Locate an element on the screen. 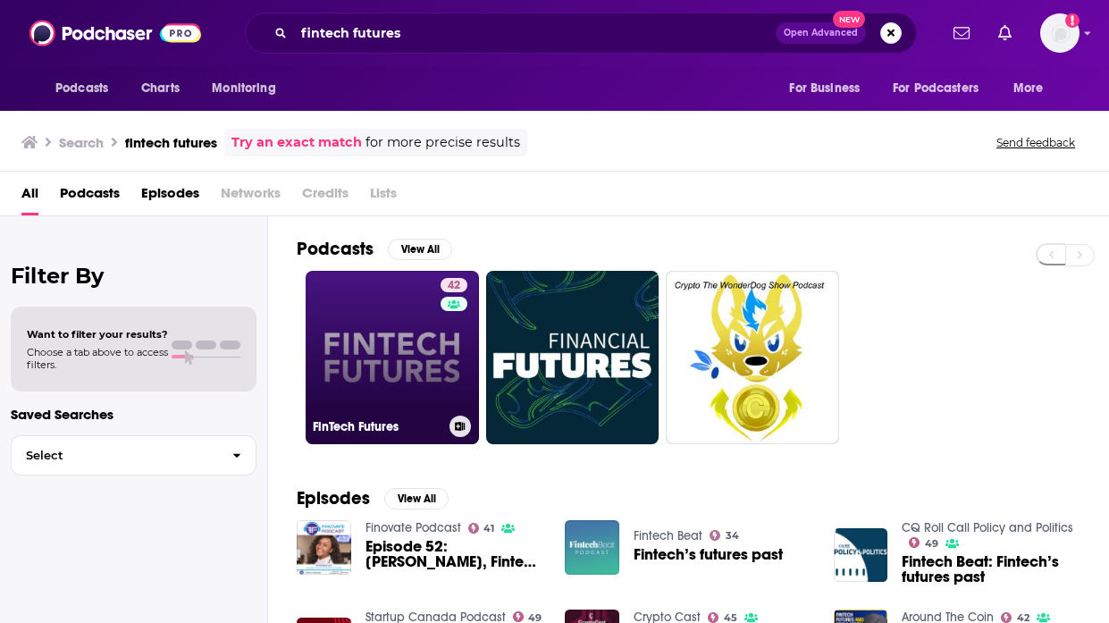  h3: fintech futures is located at coordinates (171, 142).